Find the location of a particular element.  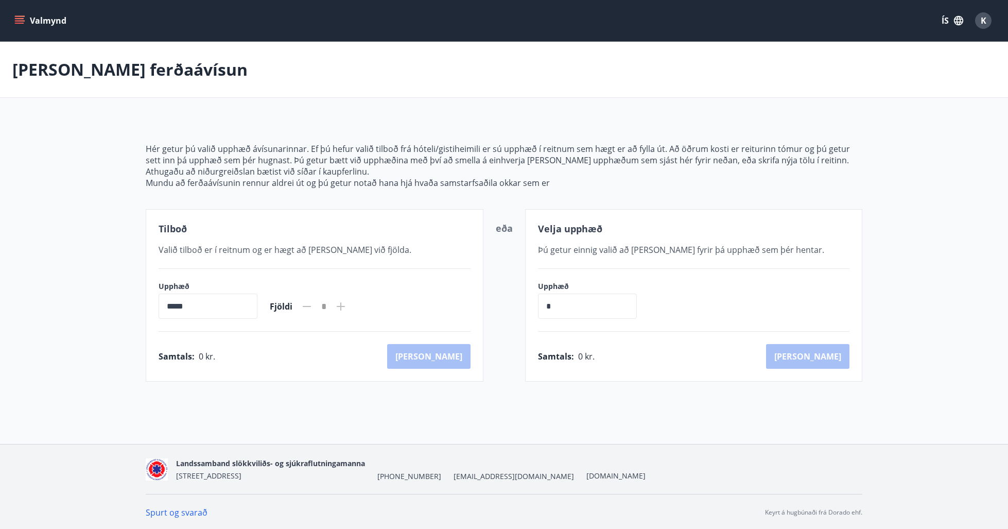

span: K is located at coordinates (983, 21).